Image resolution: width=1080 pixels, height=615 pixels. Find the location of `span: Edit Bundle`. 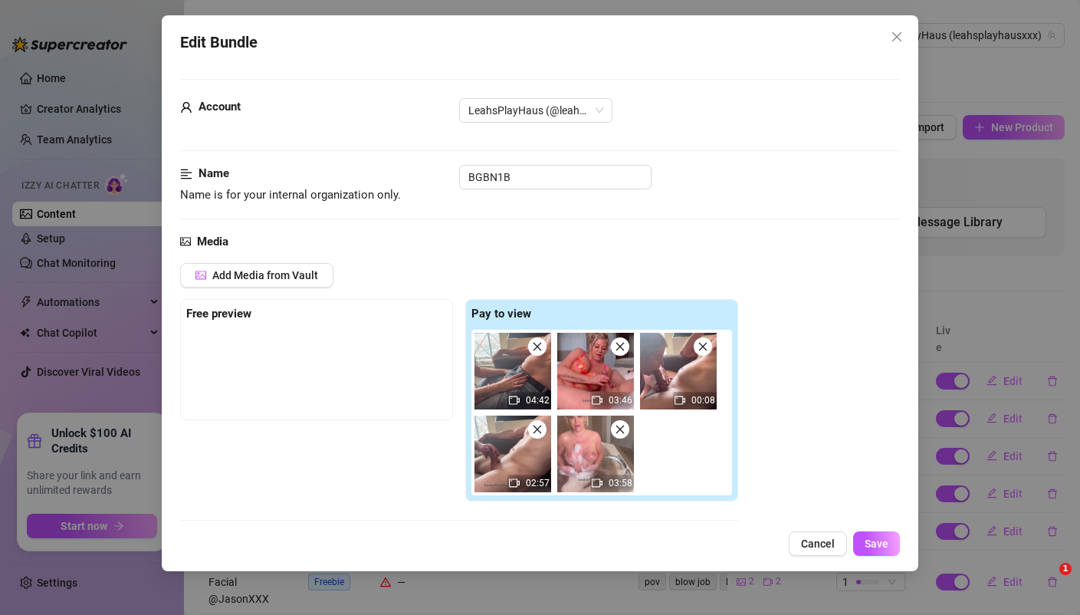

span: Edit Bundle is located at coordinates (218, 42).